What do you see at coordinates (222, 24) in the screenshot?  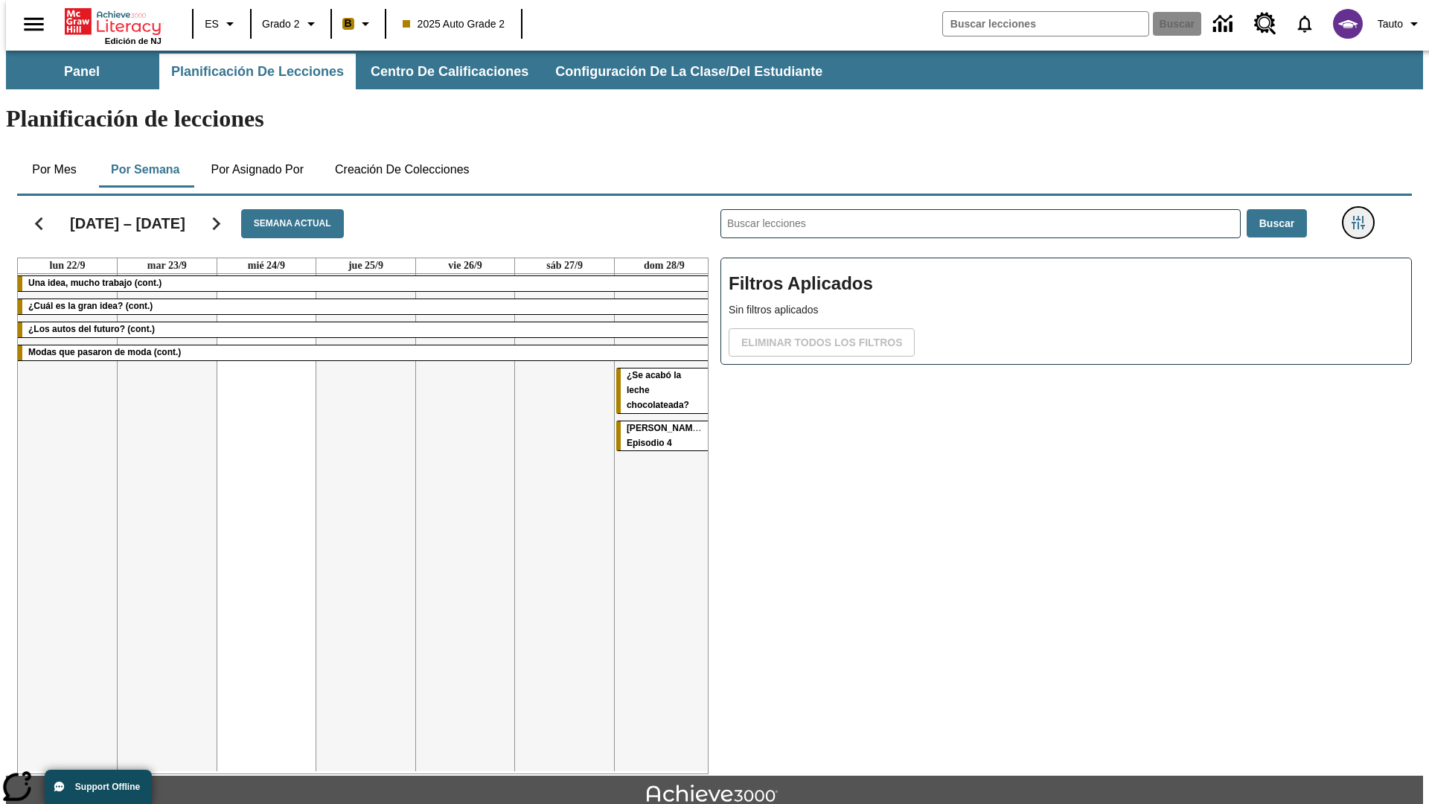 I see `button: Lenguaje: ES, Selecciona un idioma` at bounding box center [222, 24].